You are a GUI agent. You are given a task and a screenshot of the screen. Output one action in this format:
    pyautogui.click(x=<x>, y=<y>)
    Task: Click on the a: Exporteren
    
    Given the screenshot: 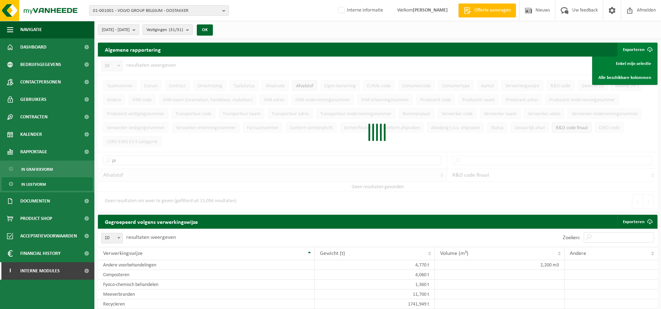 What is the action you would take?
    pyautogui.click(x=636, y=222)
    